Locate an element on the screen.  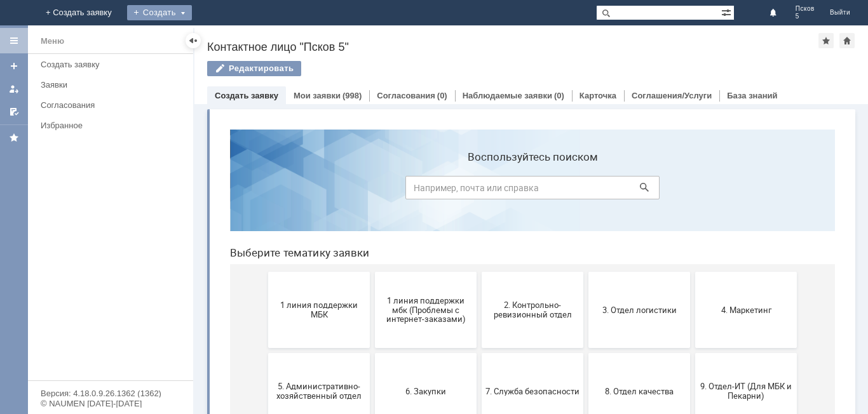
button: 6. Закупки is located at coordinates (206, 272).